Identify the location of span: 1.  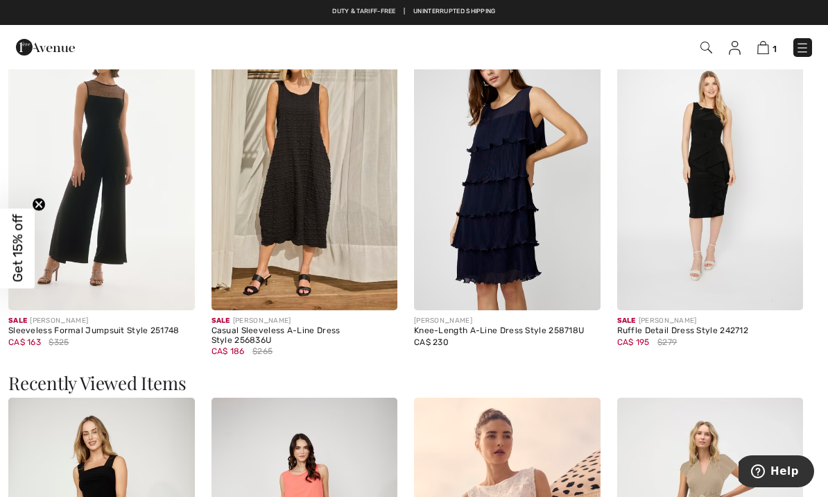
(775, 49).